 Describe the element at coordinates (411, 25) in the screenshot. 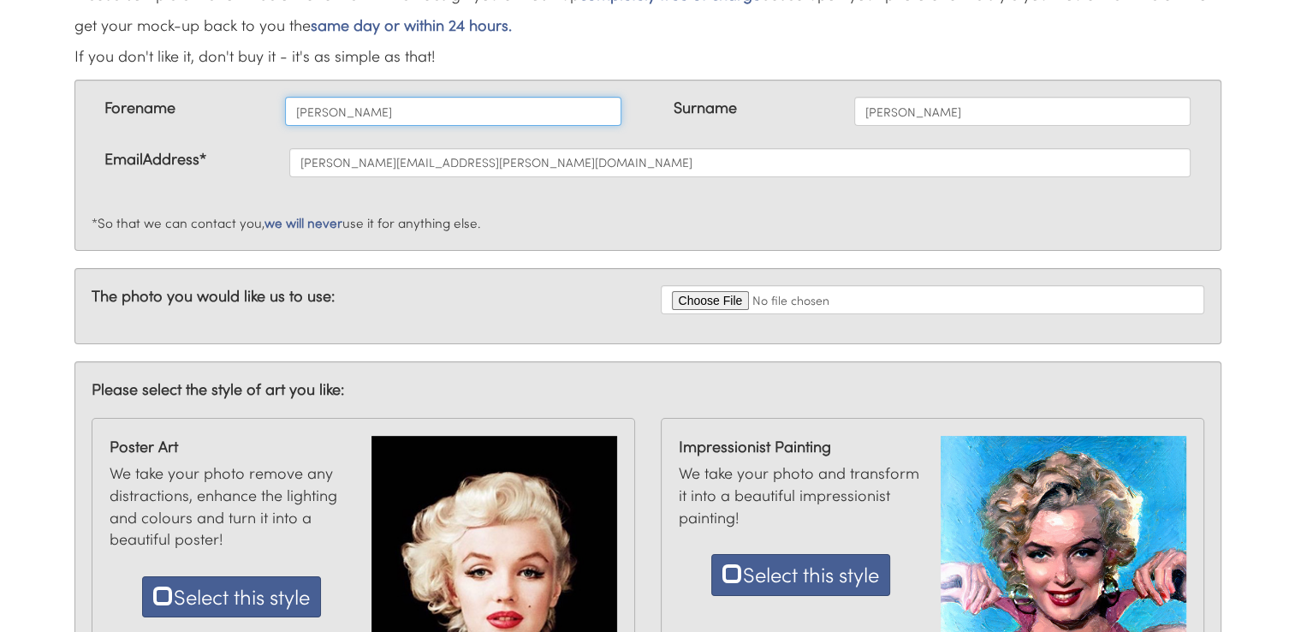

I see `em: same day or within 24 hours.` at that location.